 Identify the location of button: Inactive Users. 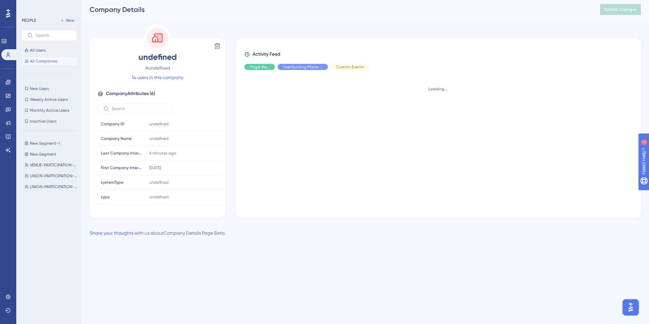
(49, 121).